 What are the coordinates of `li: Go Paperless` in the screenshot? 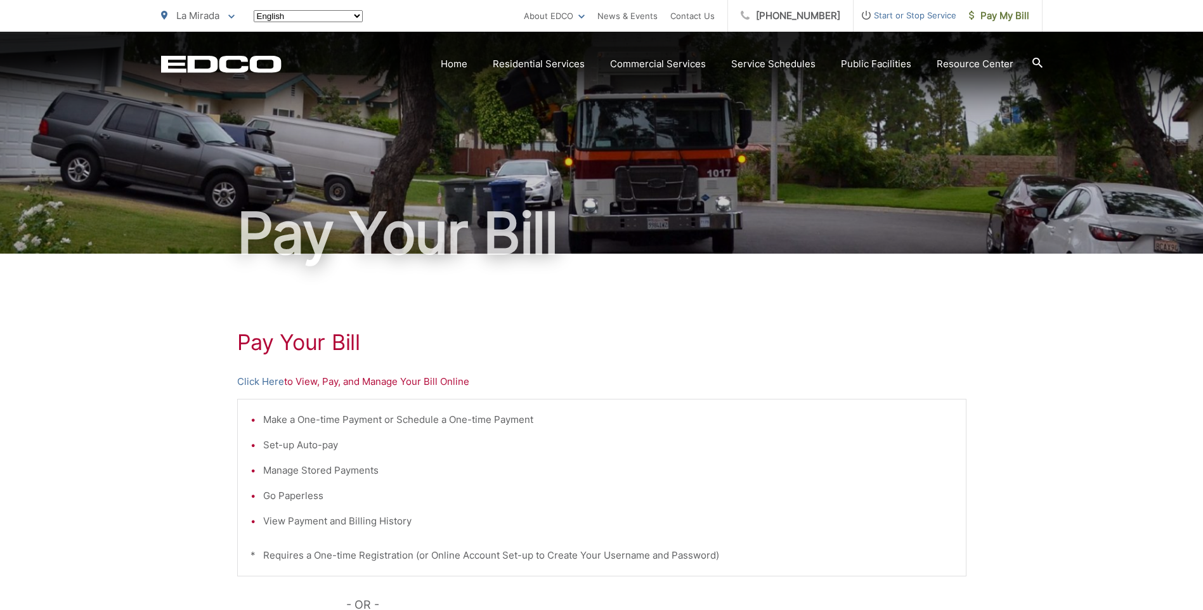 It's located at (608, 496).